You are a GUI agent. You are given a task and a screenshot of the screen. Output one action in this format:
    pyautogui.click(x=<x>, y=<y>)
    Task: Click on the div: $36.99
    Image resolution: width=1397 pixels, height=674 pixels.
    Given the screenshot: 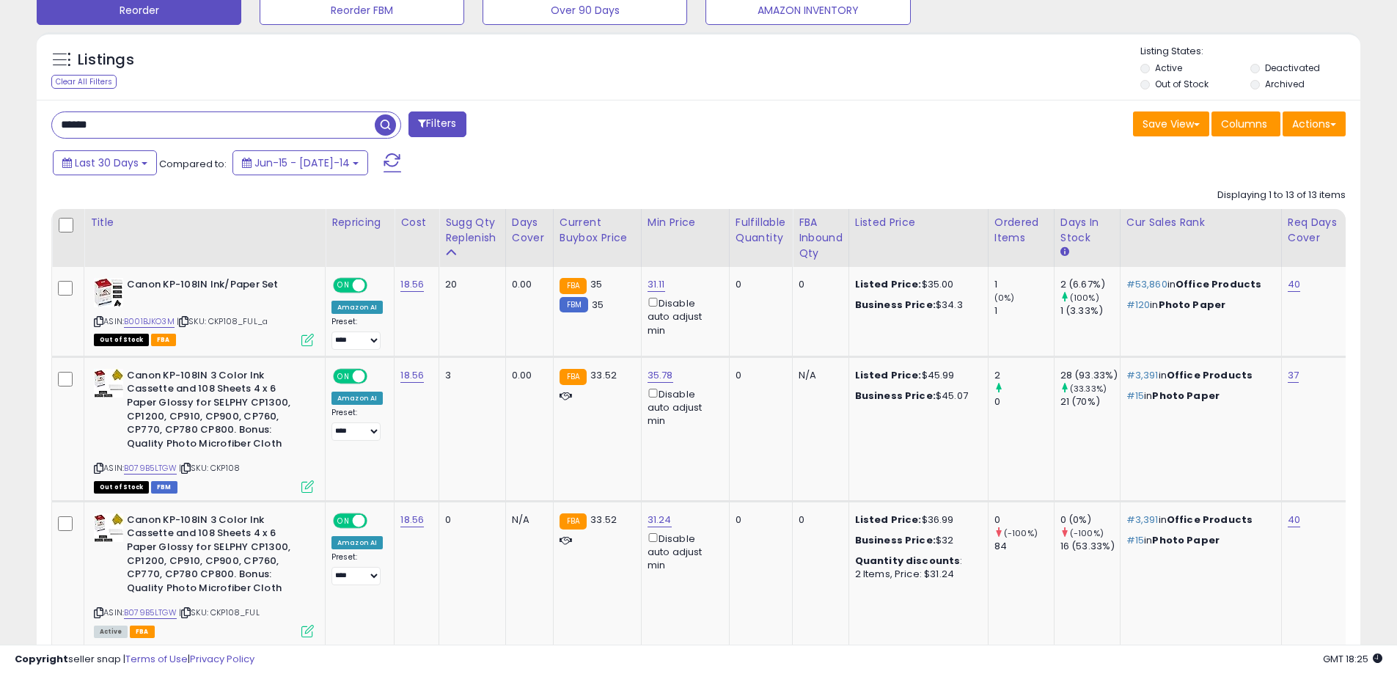 What is the action you would take?
    pyautogui.click(x=916, y=520)
    